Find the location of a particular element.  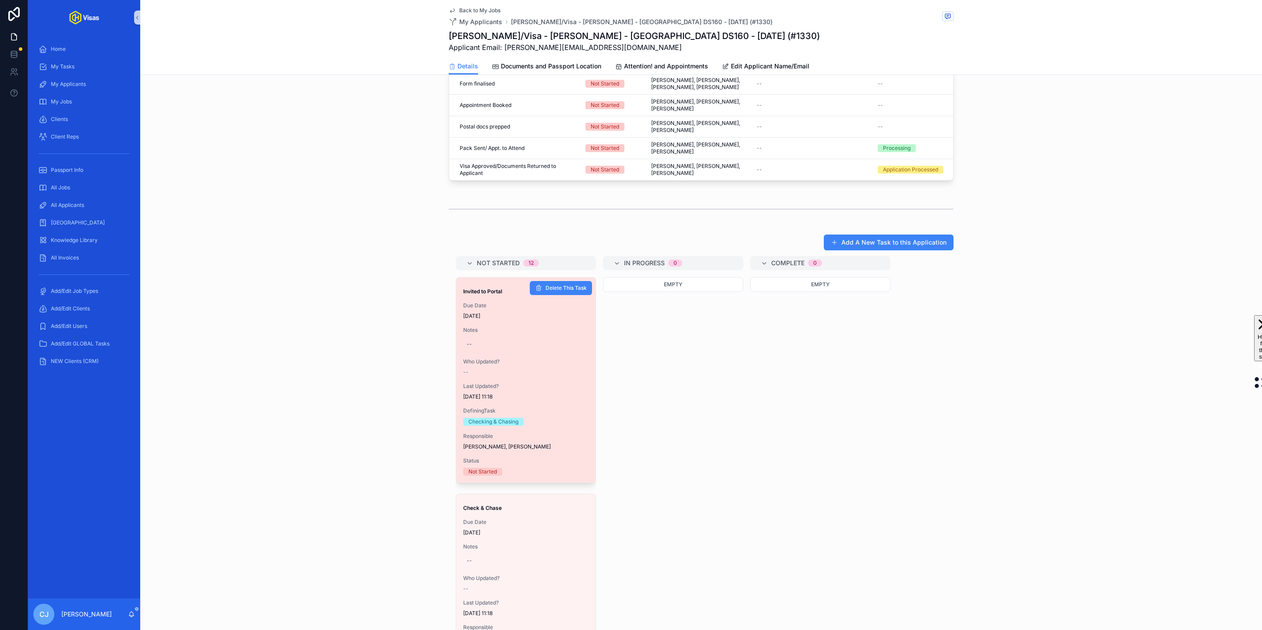

span: Visa Approved/Documents Returned to Applicant is located at coordinates (517, 170).